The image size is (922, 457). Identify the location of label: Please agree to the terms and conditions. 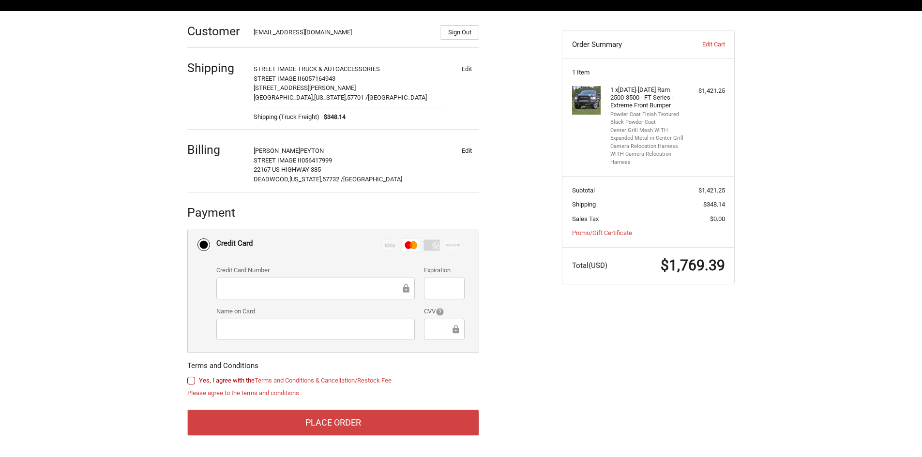
(333, 393).